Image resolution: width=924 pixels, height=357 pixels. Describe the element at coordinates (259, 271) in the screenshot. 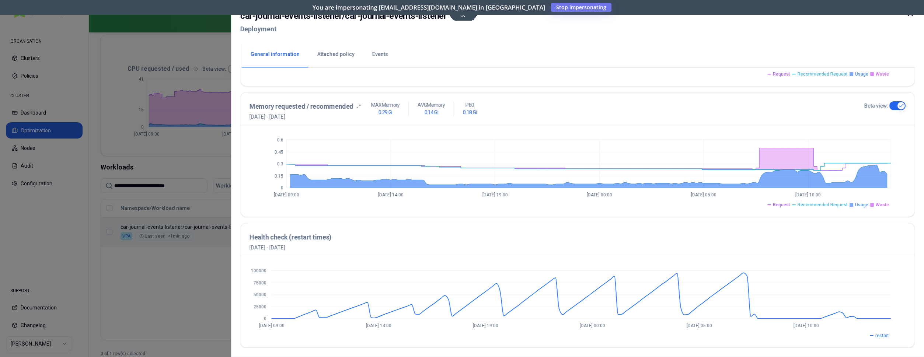

I see `tspan: 100000` at that location.